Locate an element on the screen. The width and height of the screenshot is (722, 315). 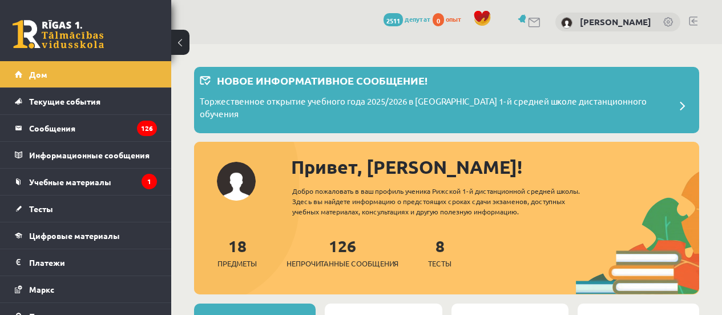
a: Рижская 1-я средняя школа заочного обучения is located at coordinates (58, 34).